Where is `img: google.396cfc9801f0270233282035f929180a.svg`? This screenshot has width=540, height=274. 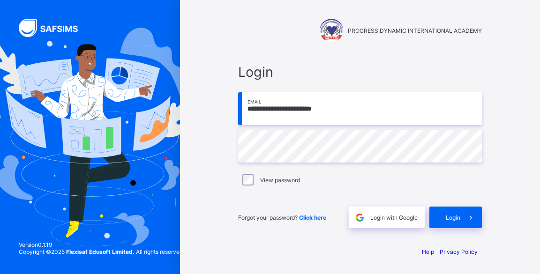 img: google.396cfc9801f0270233282035f929180a.svg is located at coordinates (360, 218).